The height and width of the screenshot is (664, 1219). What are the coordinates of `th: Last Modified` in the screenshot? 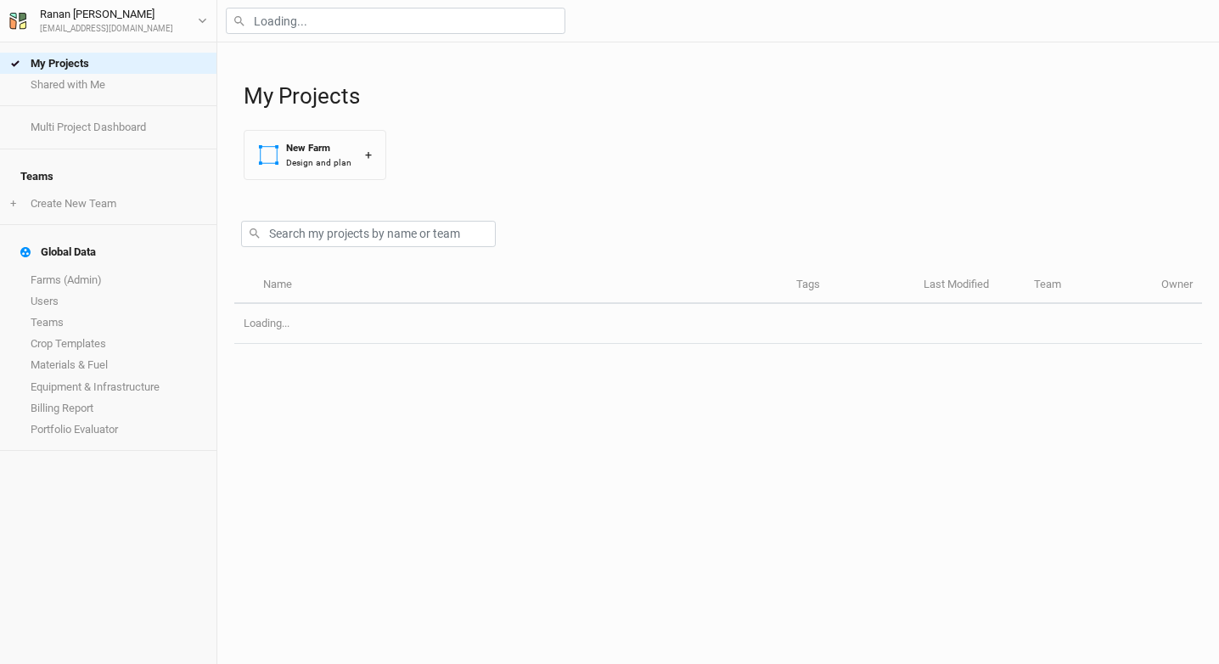 It's located at (970, 285).